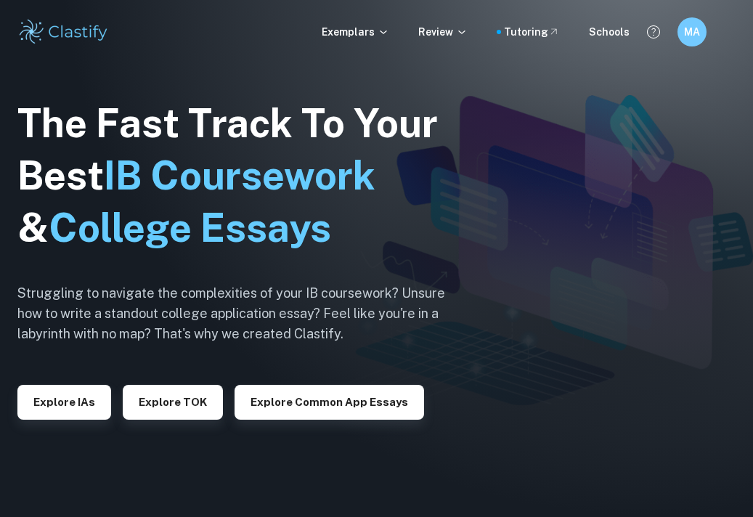 The height and width of the screenshot is (517, 753). I want to click on span: College Essays, so click(189, 227).